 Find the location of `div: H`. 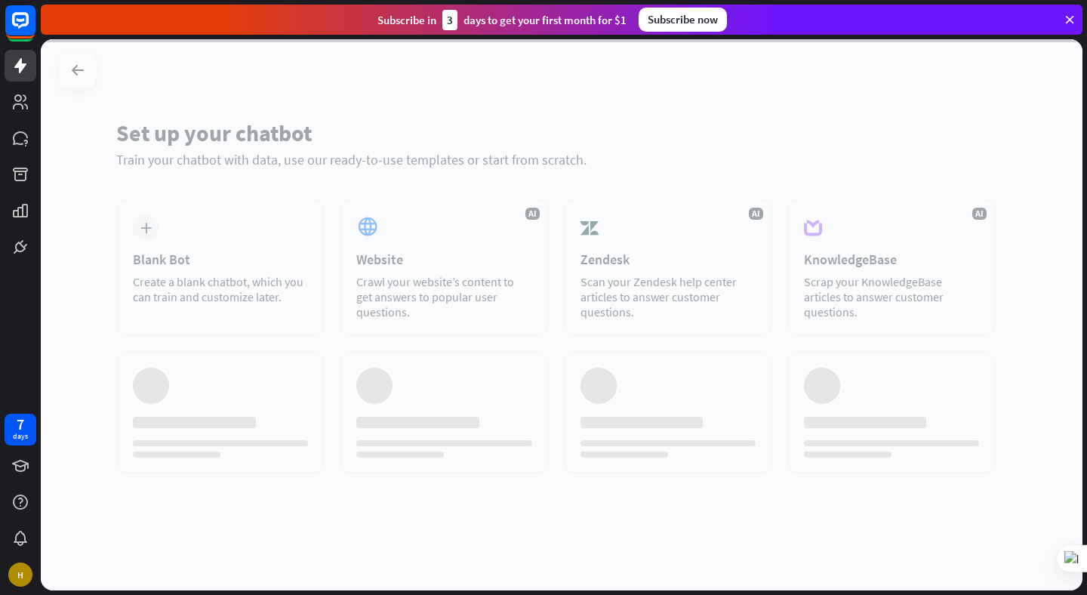

div: H is located at coordinates (20, 574).